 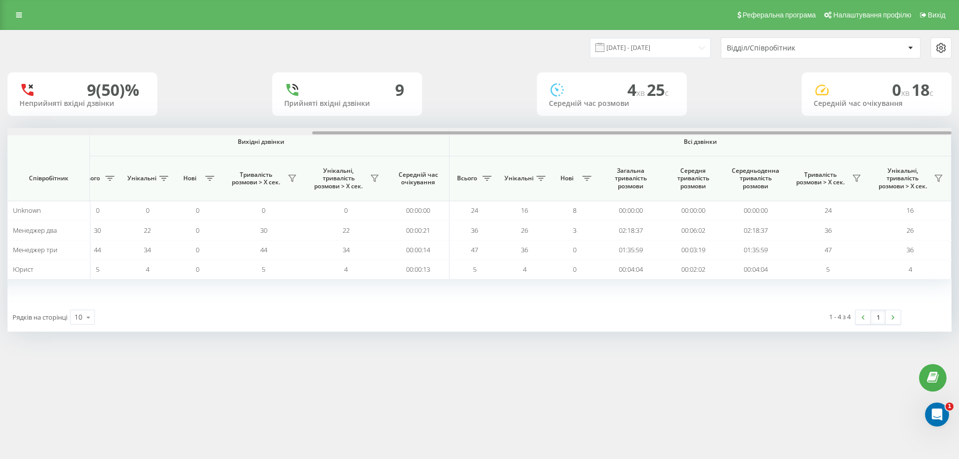 I want to click on a: 1, so click(x=878, y=317).